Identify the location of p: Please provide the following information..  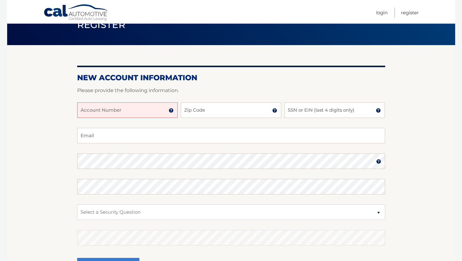
(231, 90).